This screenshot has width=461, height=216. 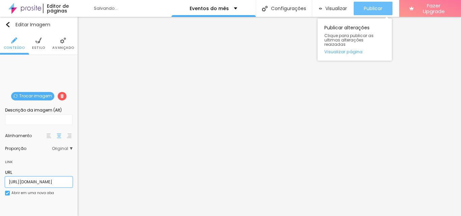 I want to click on div: Publicar alterações, so click(x=355, y=39).